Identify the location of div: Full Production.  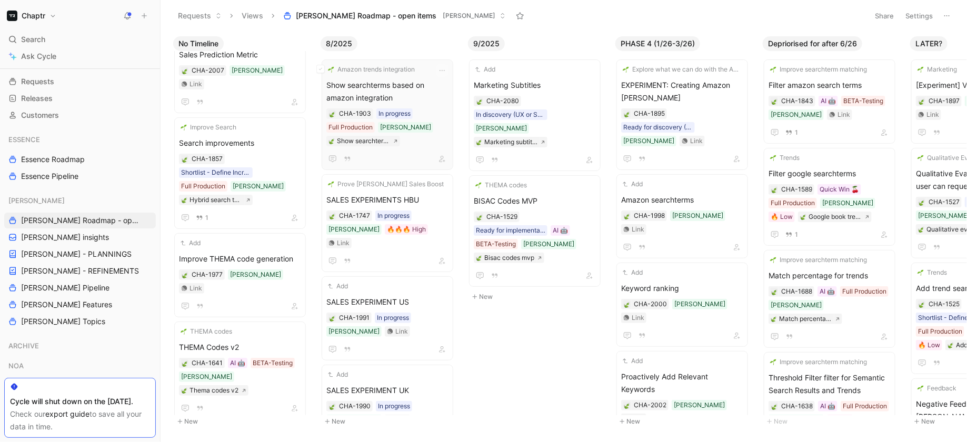
(203, 186).